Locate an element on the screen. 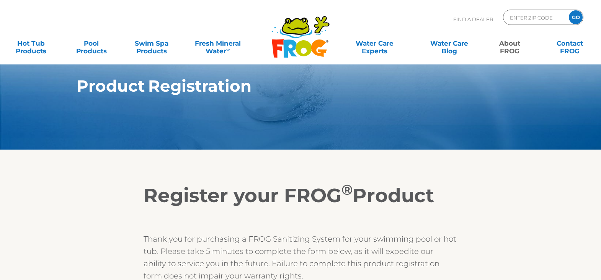 Image resolution: width=601 pixels, height=280 pixels. a: Fresh MineralWater∞ is located at coordinates (218, 43).